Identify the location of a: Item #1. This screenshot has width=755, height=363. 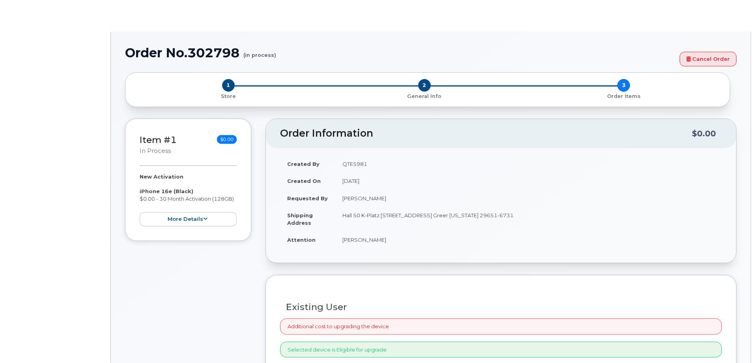
(158, 140).